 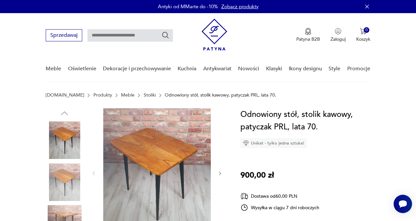 What do you see at coordinates (137, 69) in the screenshot?
I see `a: Dekoracje i przechowywanie` at bounding box center [137, 69].